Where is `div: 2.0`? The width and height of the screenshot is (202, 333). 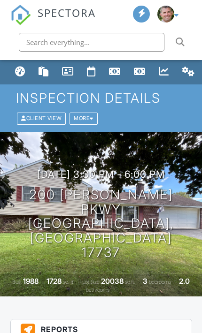
div: 2.0 is located at coordinates (184, 281).